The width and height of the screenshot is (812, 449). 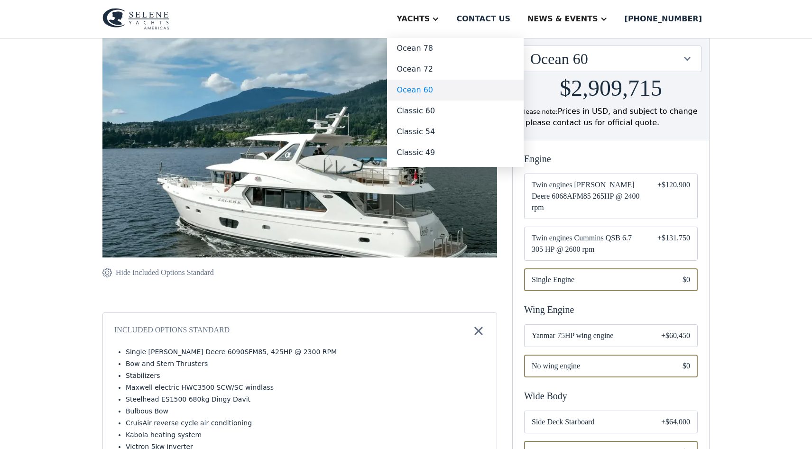 I want to click on div: News & EVENTS, so click(x=562, y=19).